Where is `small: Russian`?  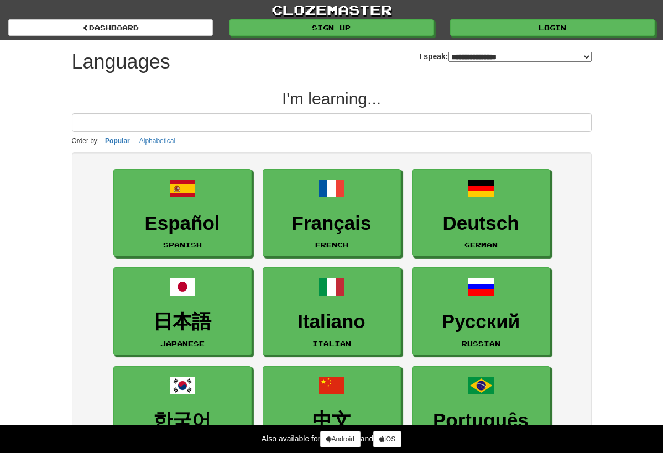 small: Russian is located at coordinates (481, 344).